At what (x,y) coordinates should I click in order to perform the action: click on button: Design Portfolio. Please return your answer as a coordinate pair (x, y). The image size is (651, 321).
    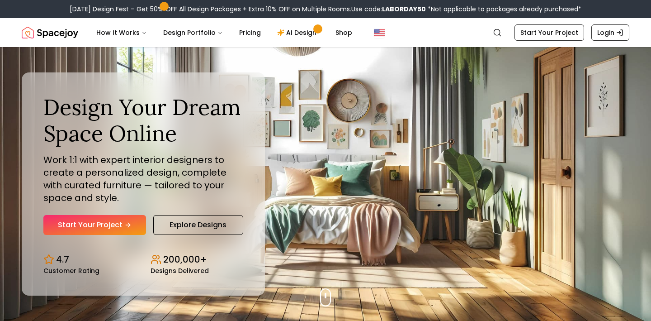
    Looking at the image, I should click on (193, 33).